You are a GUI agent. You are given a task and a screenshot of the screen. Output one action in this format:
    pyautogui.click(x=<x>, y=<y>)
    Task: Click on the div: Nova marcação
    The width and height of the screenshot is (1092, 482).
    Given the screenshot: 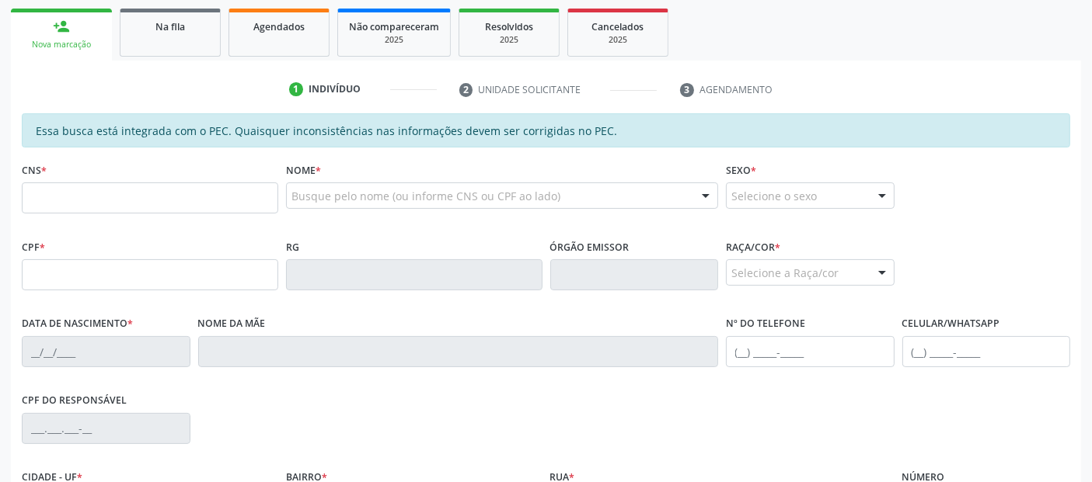 What is the action you would take?
    pyautogui.click(x=61, y=44)
    